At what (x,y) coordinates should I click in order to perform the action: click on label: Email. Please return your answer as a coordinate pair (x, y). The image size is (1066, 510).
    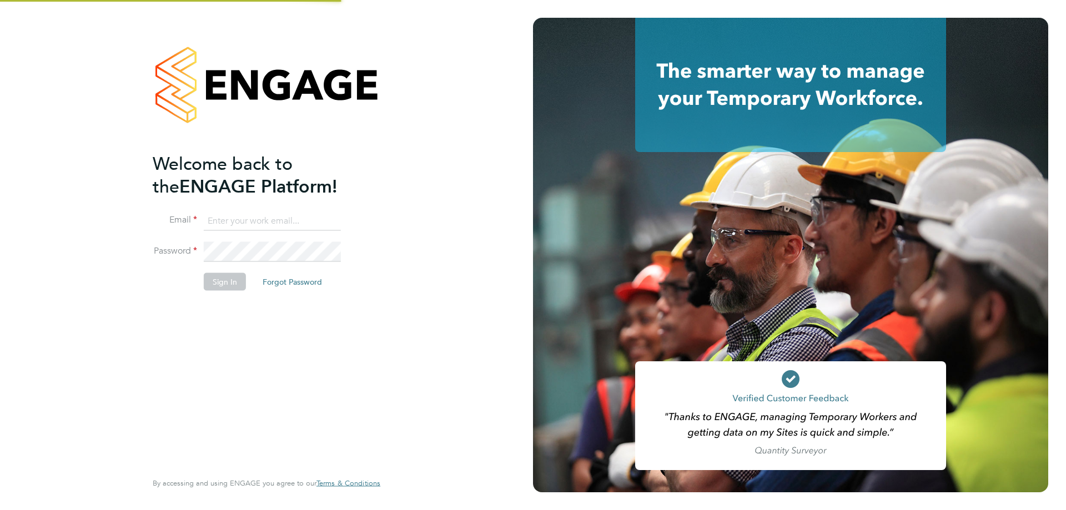
    Looking at the image, I should click on (175, 220).